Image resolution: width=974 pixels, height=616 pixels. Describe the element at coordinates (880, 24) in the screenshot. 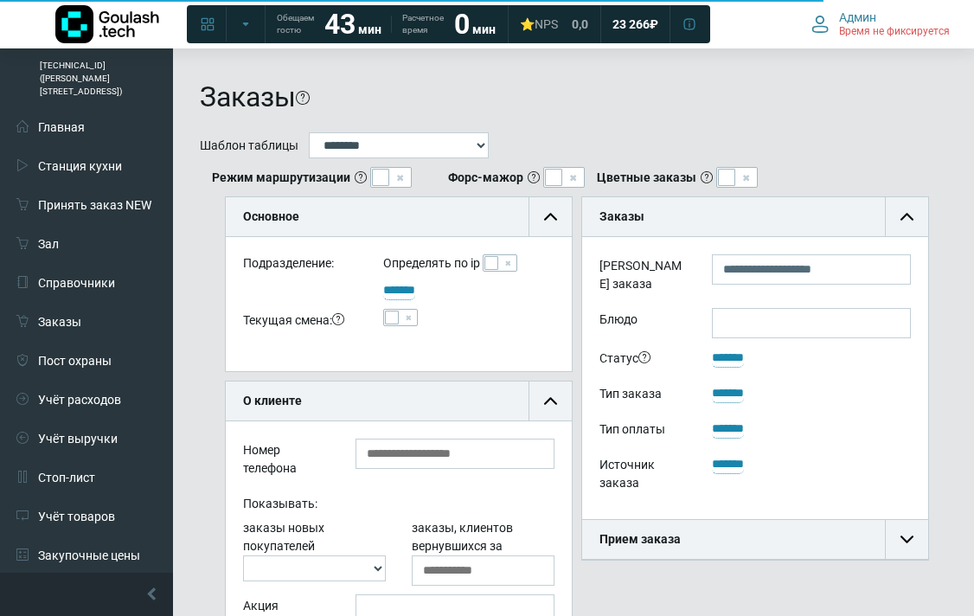

I see `button: Админ Время не фиксируется` at that location.